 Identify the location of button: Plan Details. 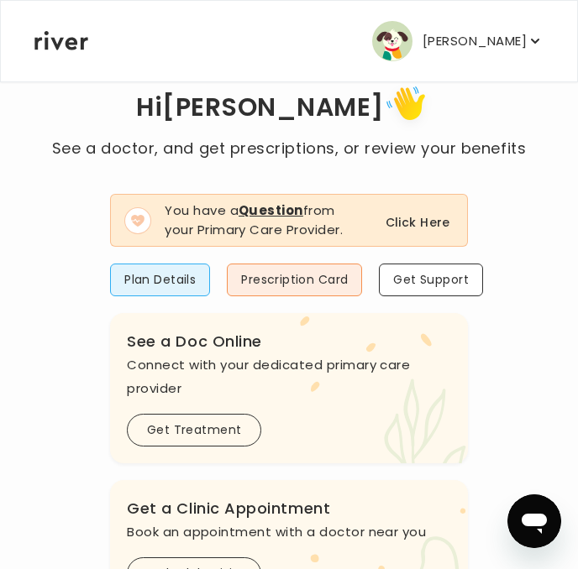
(160, 280).